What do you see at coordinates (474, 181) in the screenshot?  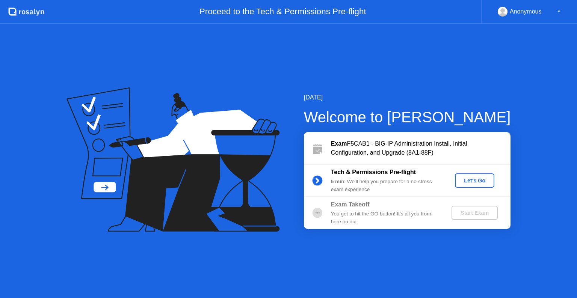 I see `div: Let's Go` at bounding box center [474, 181].